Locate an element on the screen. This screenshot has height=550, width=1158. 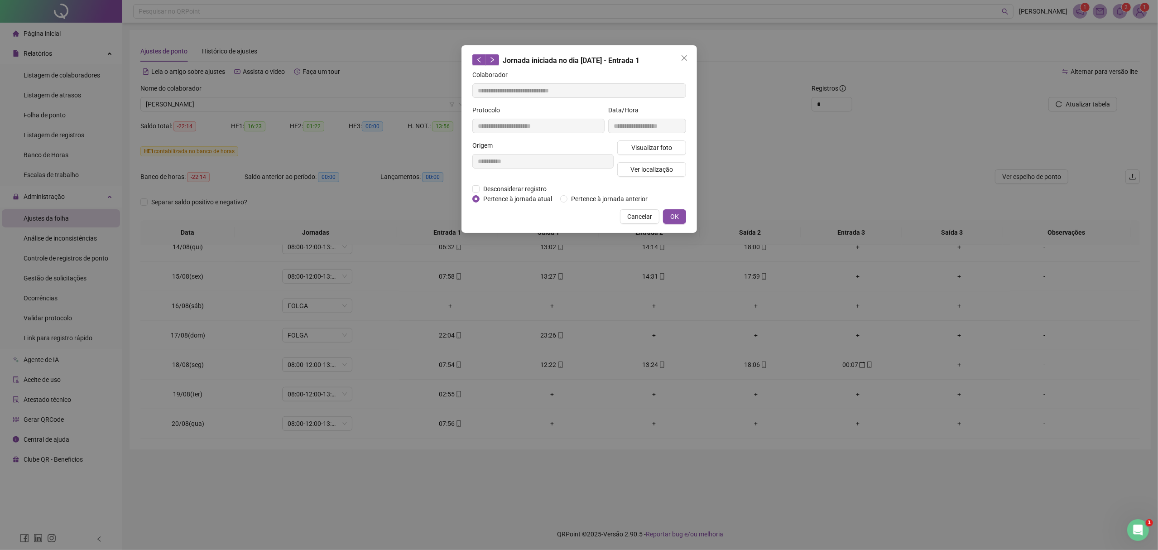
span: Ver localização is located at coordinates (651, 169).